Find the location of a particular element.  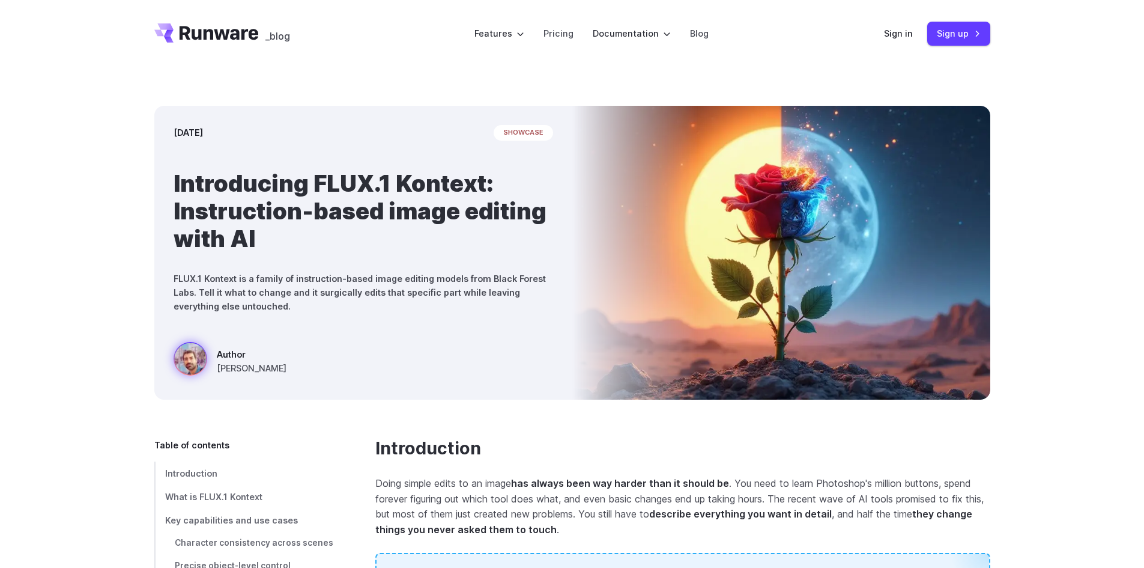

a: Sign in is located at coordinates (898, 33).